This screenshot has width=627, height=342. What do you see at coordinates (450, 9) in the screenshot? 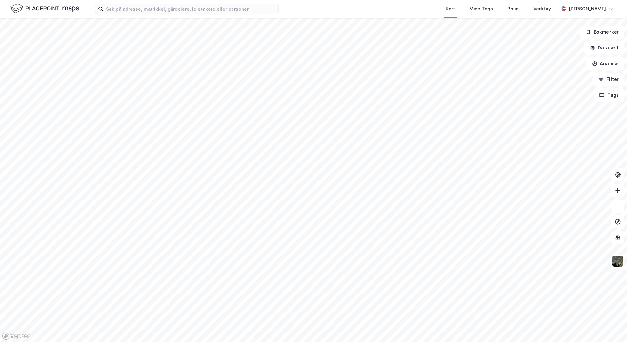
I see `div: Kart` at bounding box center [450, 9].